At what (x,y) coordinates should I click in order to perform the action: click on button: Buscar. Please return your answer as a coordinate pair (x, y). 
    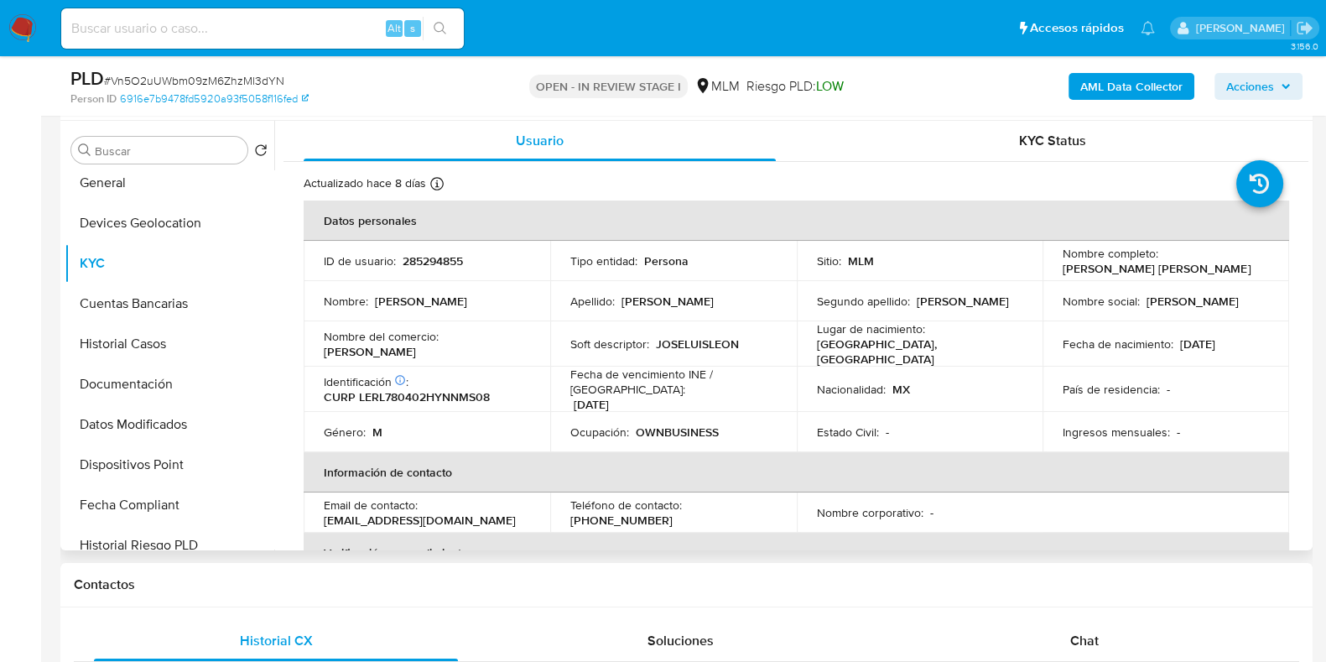
    Looking at the image, I should click on (85, 150).